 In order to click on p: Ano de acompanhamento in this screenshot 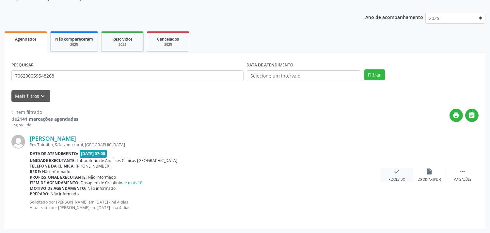, I will do `click(394, 17)`.